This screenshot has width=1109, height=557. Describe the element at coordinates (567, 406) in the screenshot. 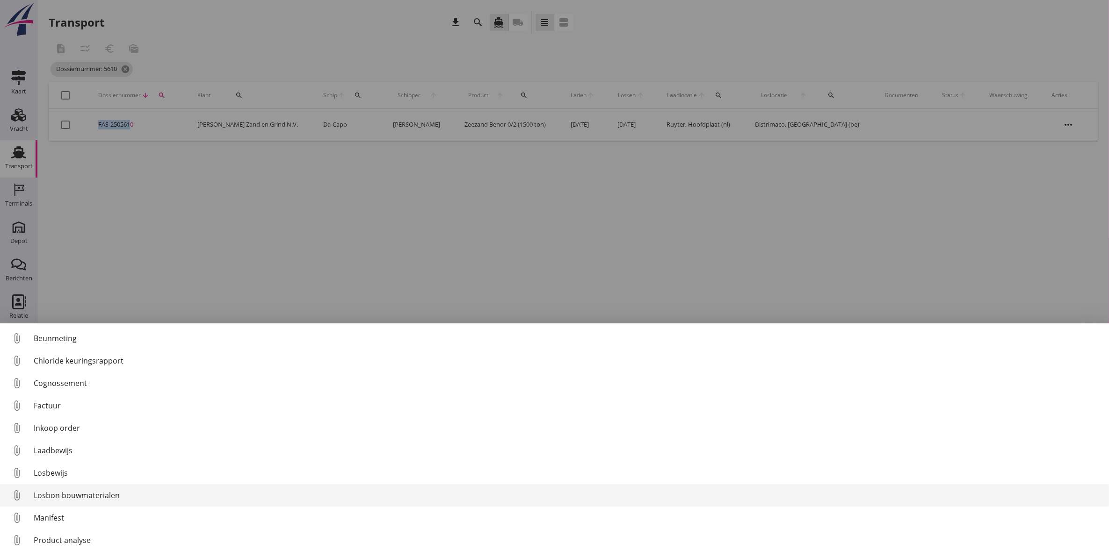

I see `div: Factuur` at that location.